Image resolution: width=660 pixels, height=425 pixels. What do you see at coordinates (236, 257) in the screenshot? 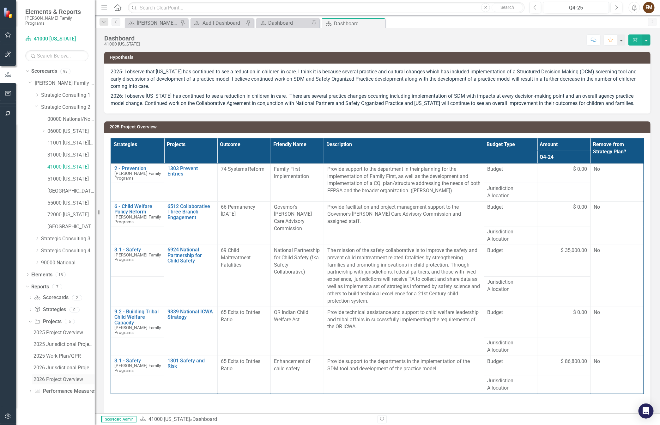
I see `span: 69 Child Maltreatment Fatalities` at bounding box center [236, 257].